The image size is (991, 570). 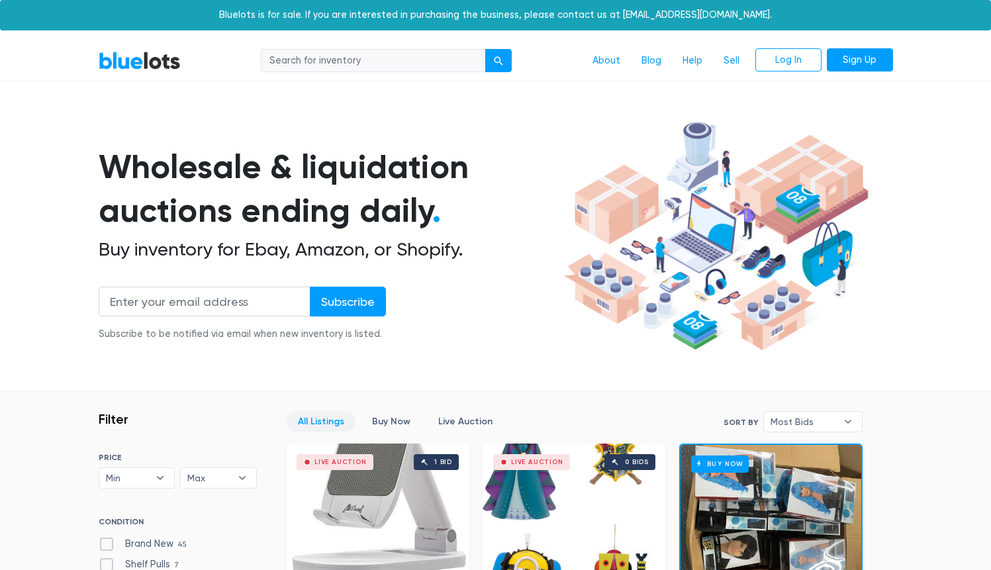 I want to click on a: Sell, so click(x=732, y=61).